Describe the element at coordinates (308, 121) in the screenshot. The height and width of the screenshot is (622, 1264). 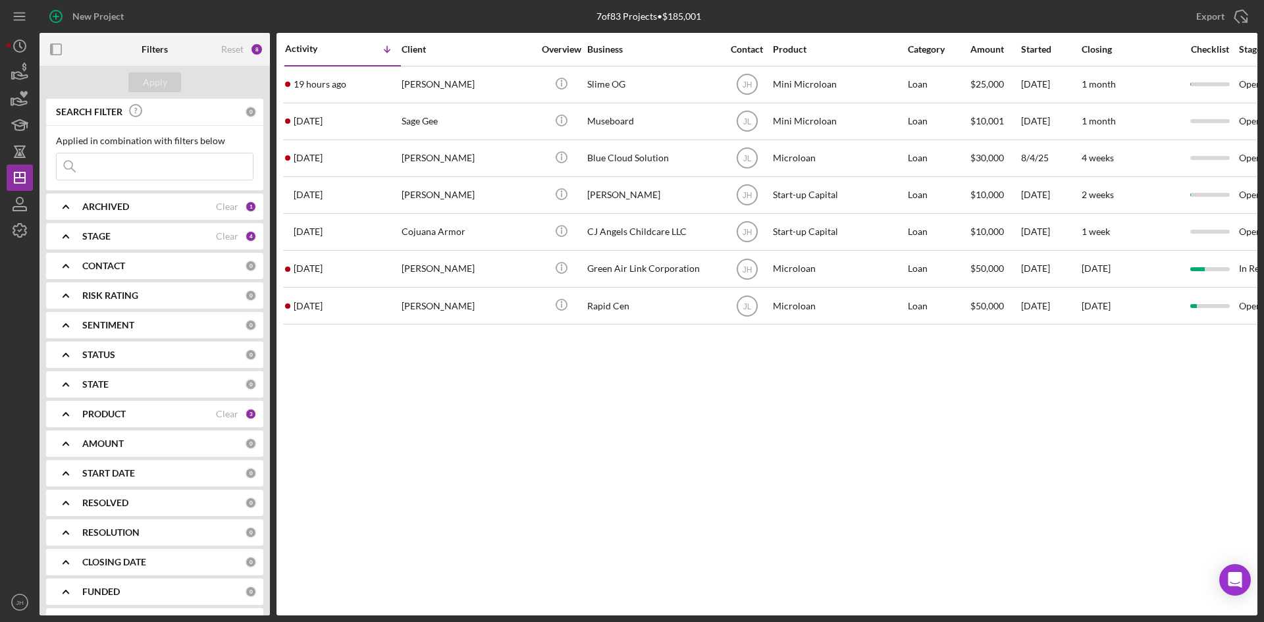
I see `time: 2025-08-18 21:18` at that location.